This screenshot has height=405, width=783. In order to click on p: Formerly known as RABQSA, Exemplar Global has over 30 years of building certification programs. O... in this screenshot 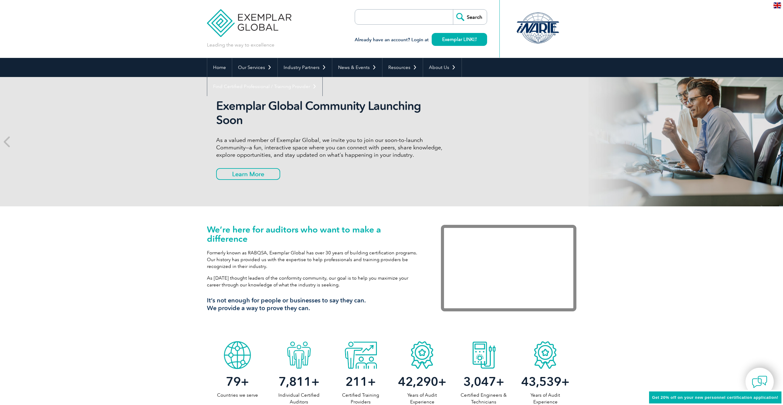, I will do `click(315, 260)`.